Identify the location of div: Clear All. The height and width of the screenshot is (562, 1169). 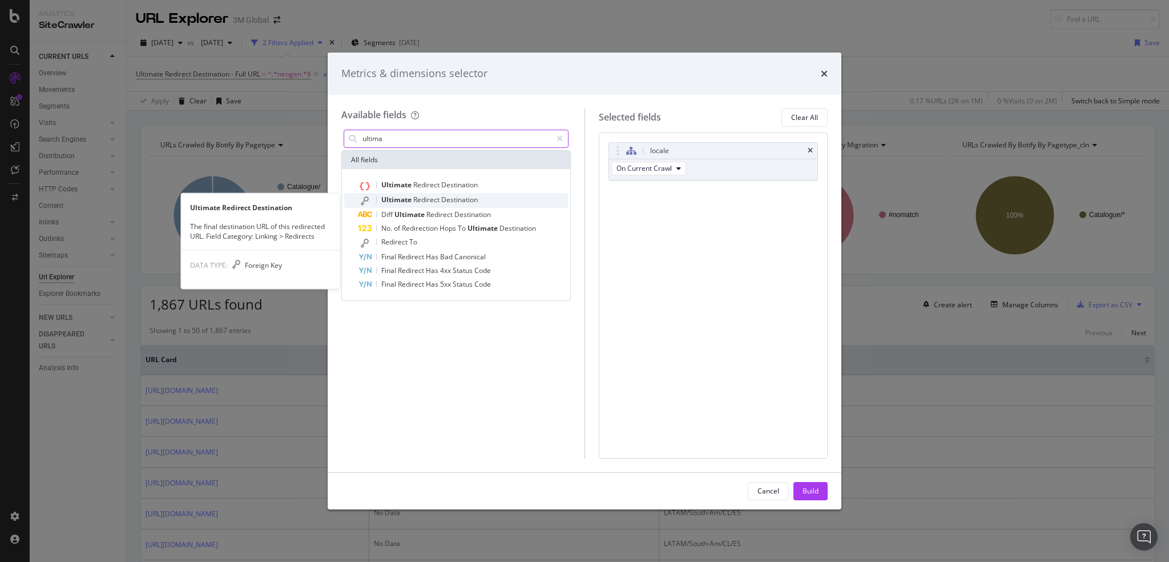
(804, 117).